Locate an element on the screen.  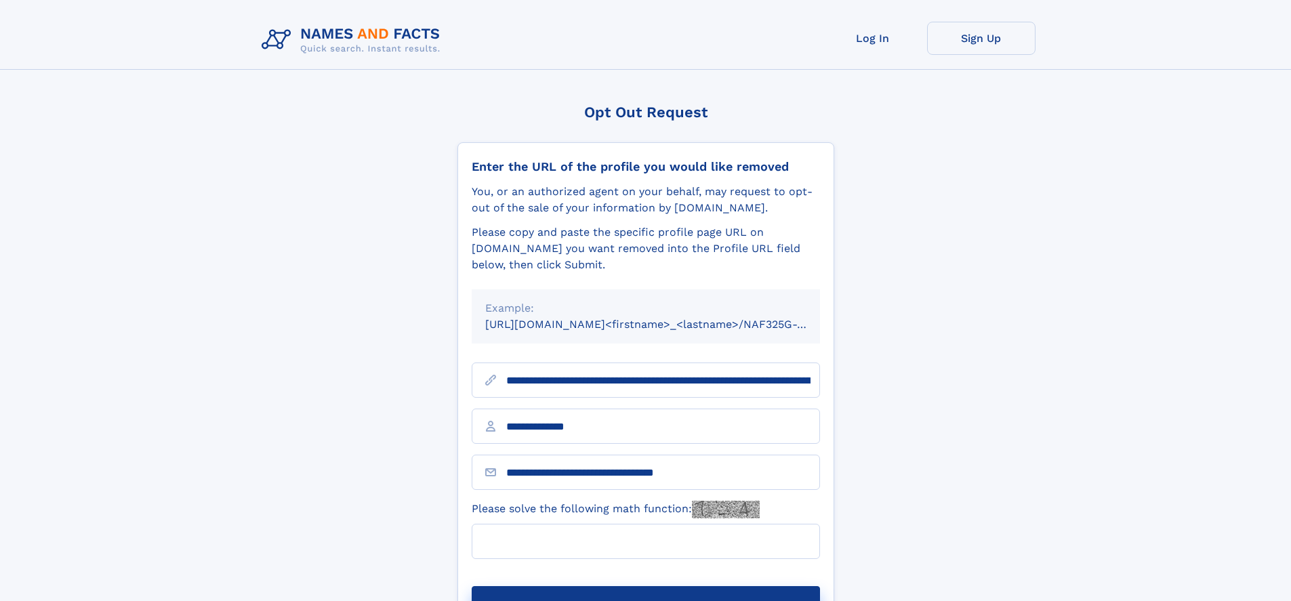
a: Sign Up is located at coordinates (981, 38).